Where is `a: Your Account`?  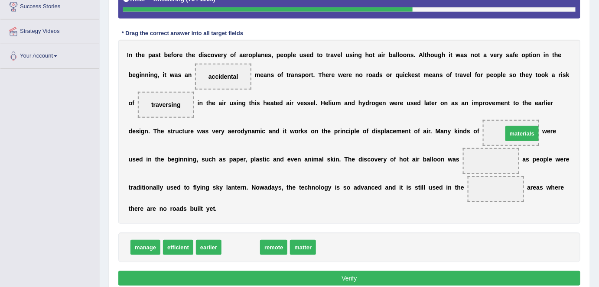 a: Your Account is located at coordinates (50, 55).